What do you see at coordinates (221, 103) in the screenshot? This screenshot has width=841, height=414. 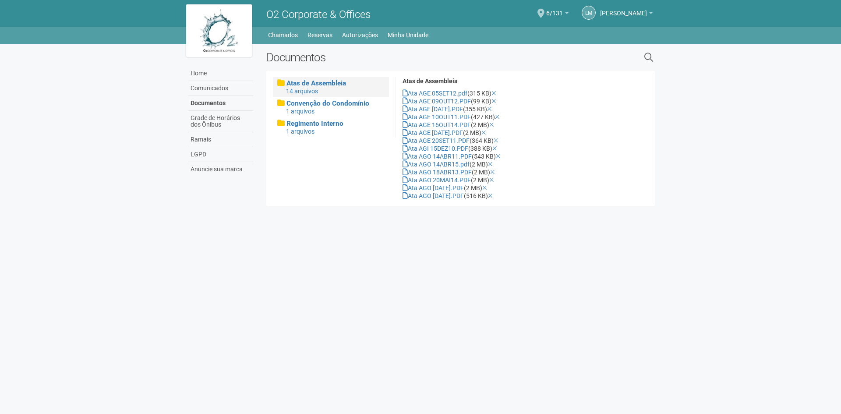 I see `a: Documentos` at bounding box center [221, 103].